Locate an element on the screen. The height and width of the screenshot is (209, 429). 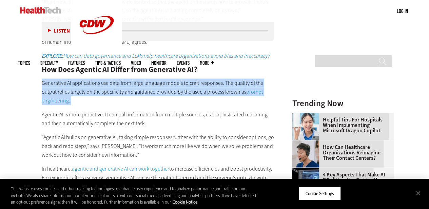
button: Cookie Settings is located at coordinates (320, 193).